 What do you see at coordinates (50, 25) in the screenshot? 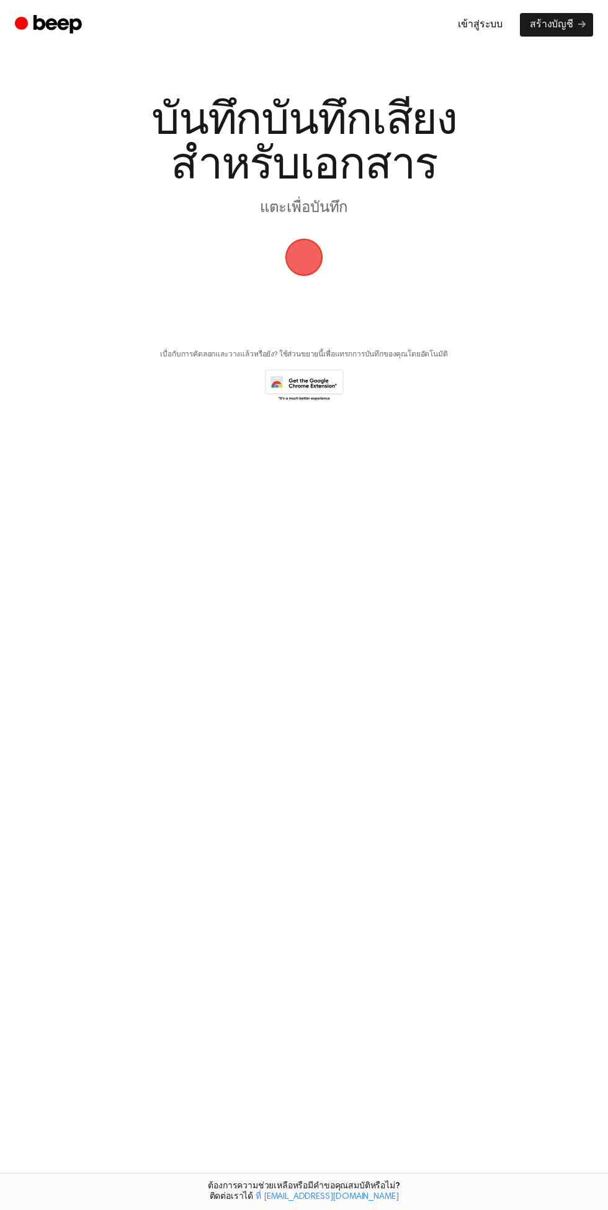
I see `a: บี๊บ` at bounding box center [50, 25].